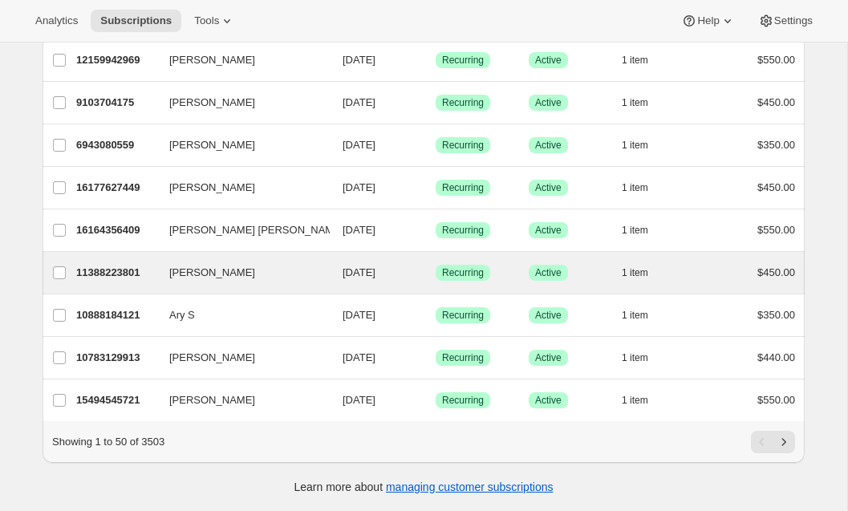  Describe the element at coordinates (182, 315) in the screenshot. I see `span: Ary S` at that location.